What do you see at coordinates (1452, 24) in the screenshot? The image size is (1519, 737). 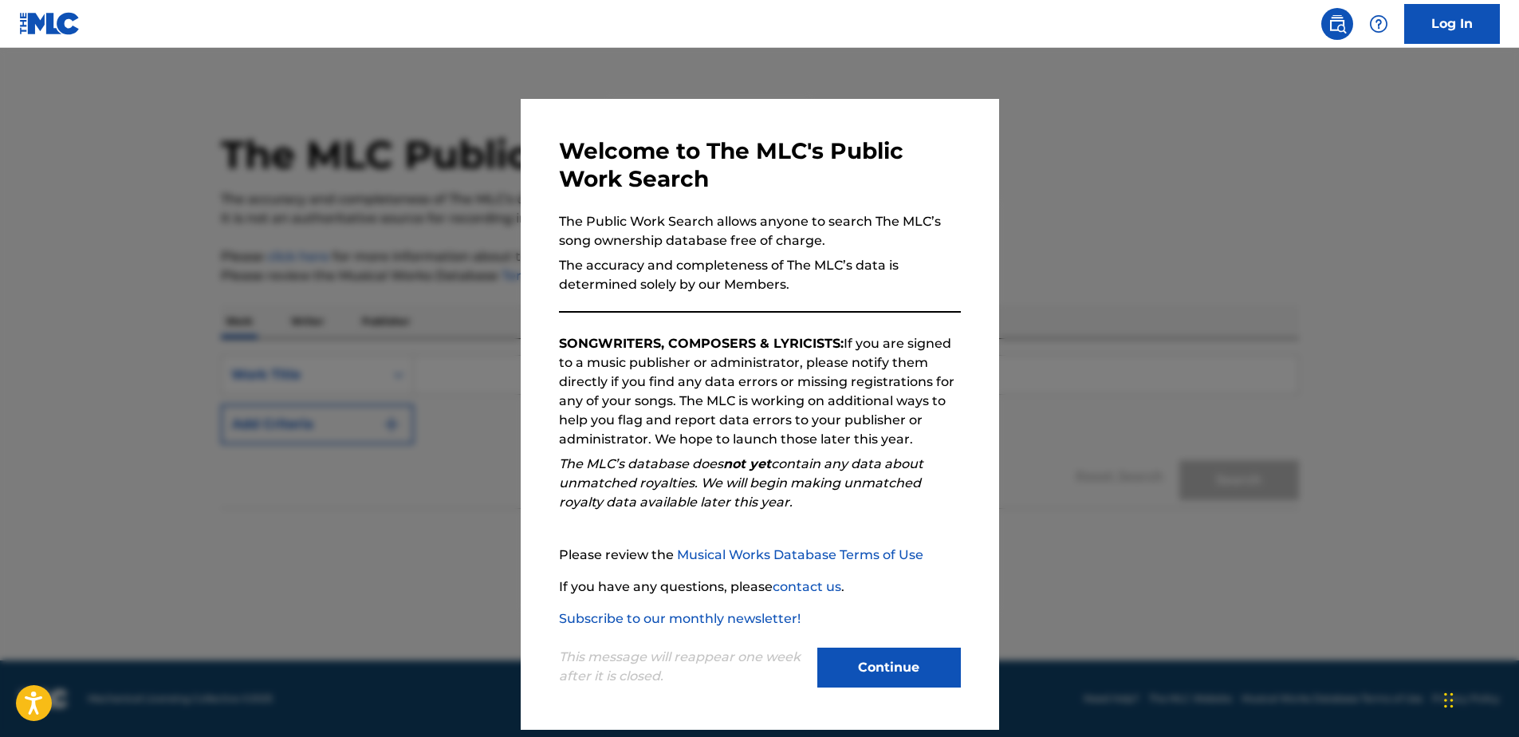 I see `a: Log In` at bounding box center [1452, 24].